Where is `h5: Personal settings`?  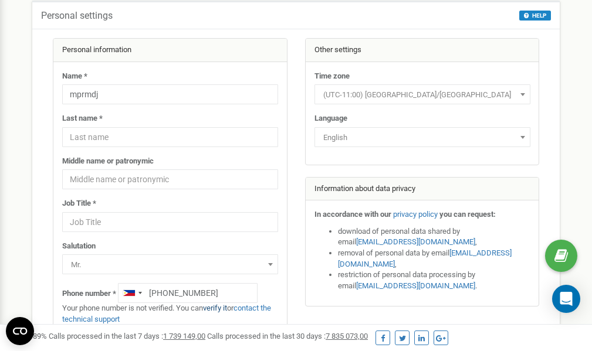 h5: Personal settings is located at coordinates (77, 16).